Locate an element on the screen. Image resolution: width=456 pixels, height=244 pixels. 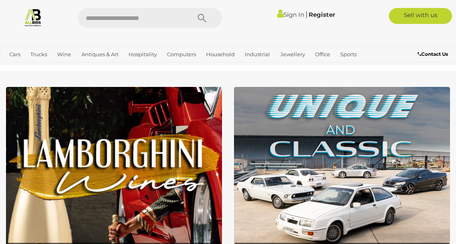
a: Computers is located at coordinates (181, 54).